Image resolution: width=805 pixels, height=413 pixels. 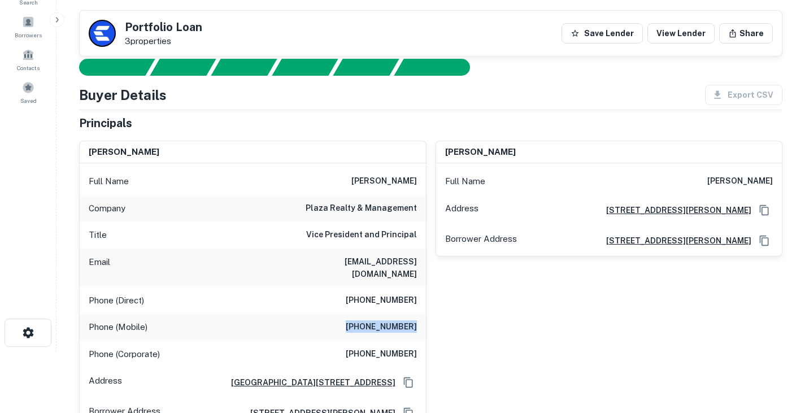 I want to click on div: Chat Widget, so click(x=777, y=350).